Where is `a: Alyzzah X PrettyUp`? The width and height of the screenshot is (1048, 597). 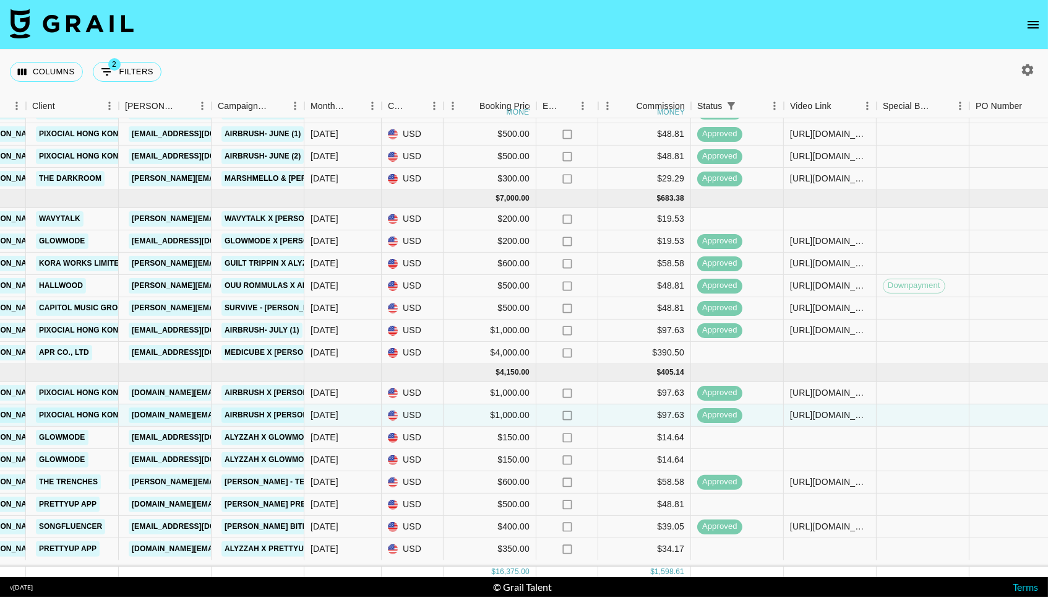 a: Alyzzah X PrettyUp is located at coordinates (267, 548).